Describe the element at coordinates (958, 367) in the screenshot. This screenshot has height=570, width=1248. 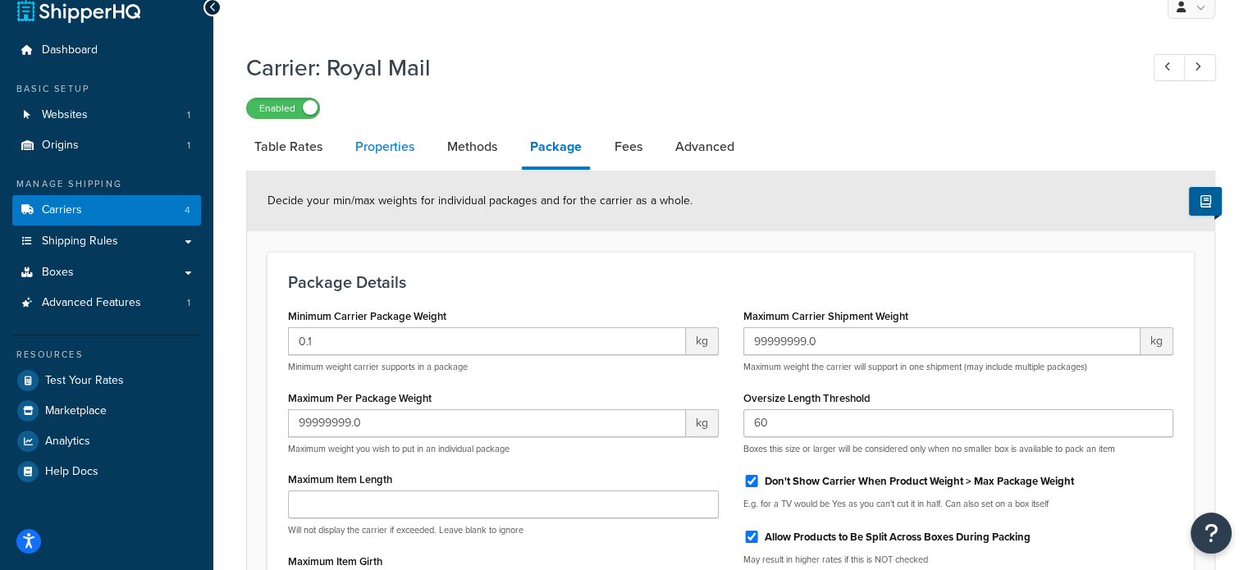
I see `p: Maximum weight the carrier will support in one shipment (may include multiple packages)` at that location.